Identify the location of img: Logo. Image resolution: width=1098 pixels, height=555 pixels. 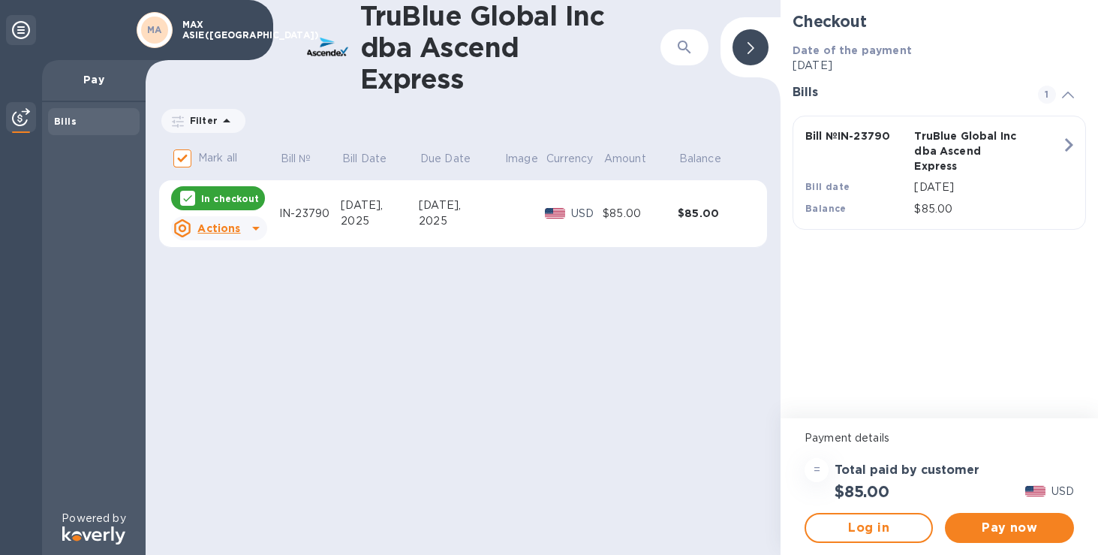
(94, 535).